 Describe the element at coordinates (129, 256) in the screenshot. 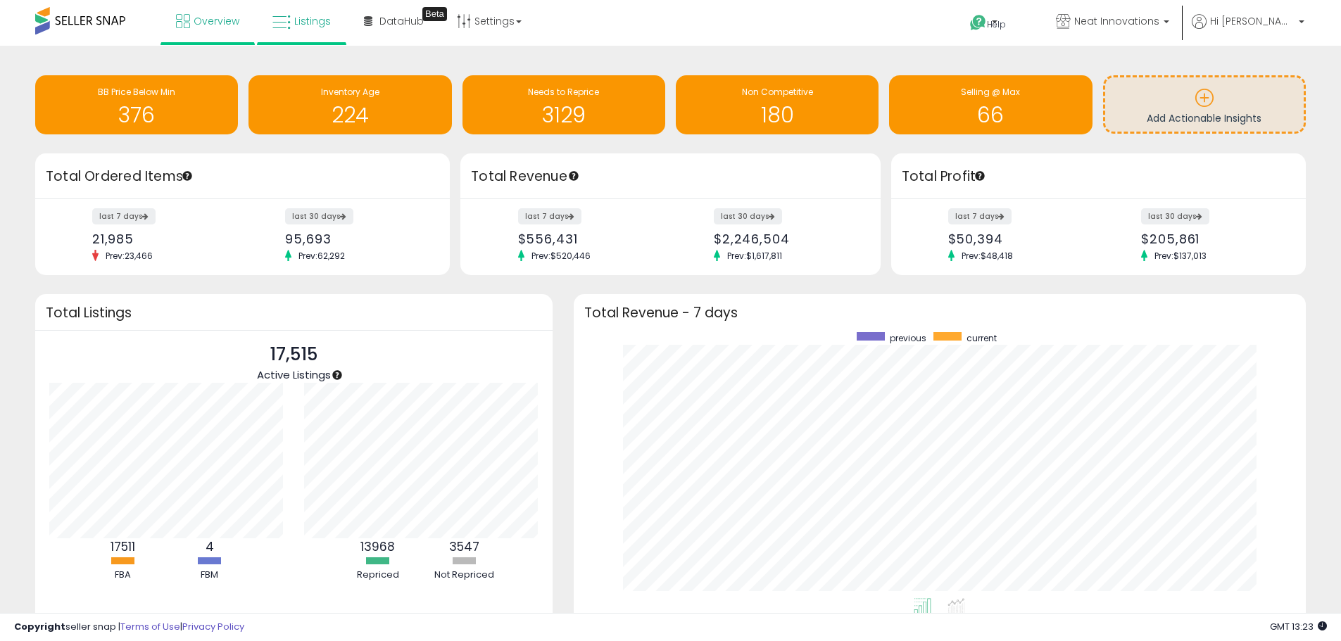

I see `span: Prev: 23,466` at that location.